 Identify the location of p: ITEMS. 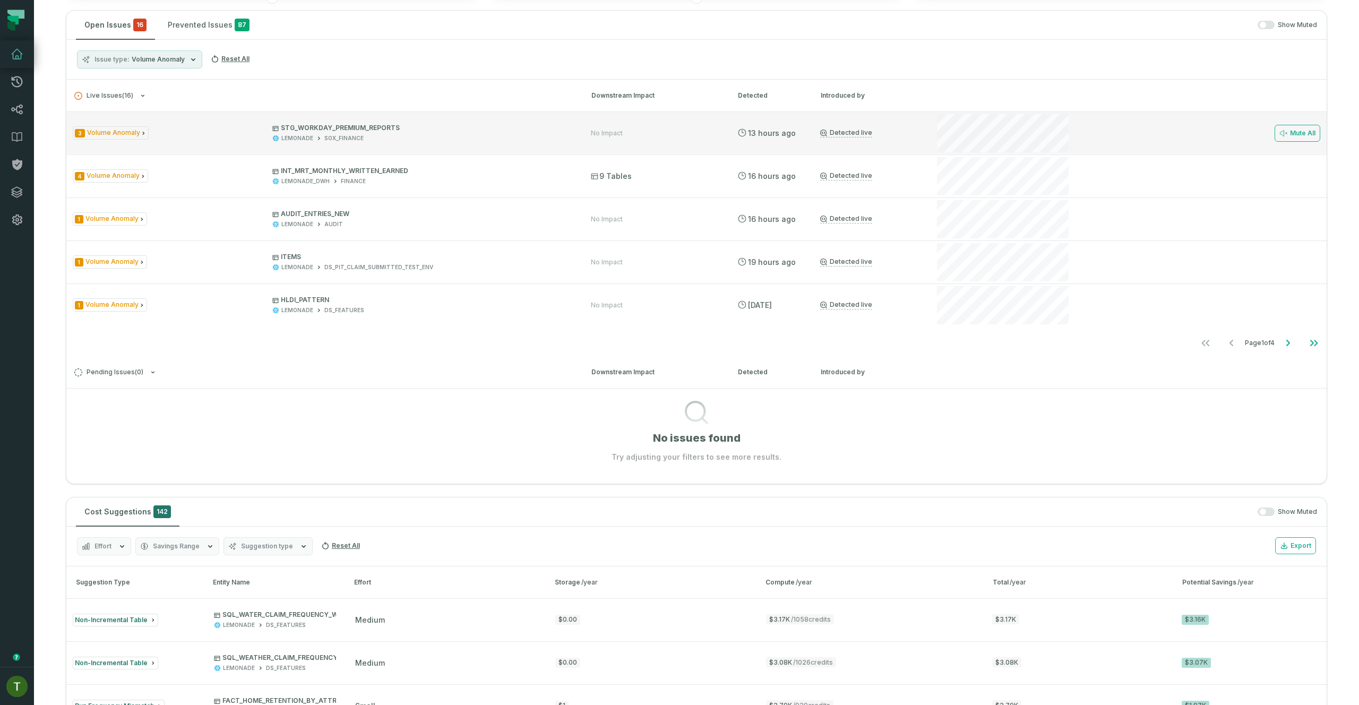
(422, 257).